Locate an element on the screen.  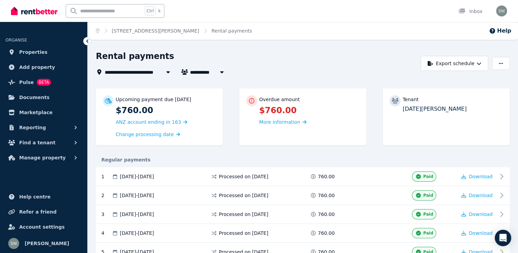
div: 1 is located at coordinates (107, 176).